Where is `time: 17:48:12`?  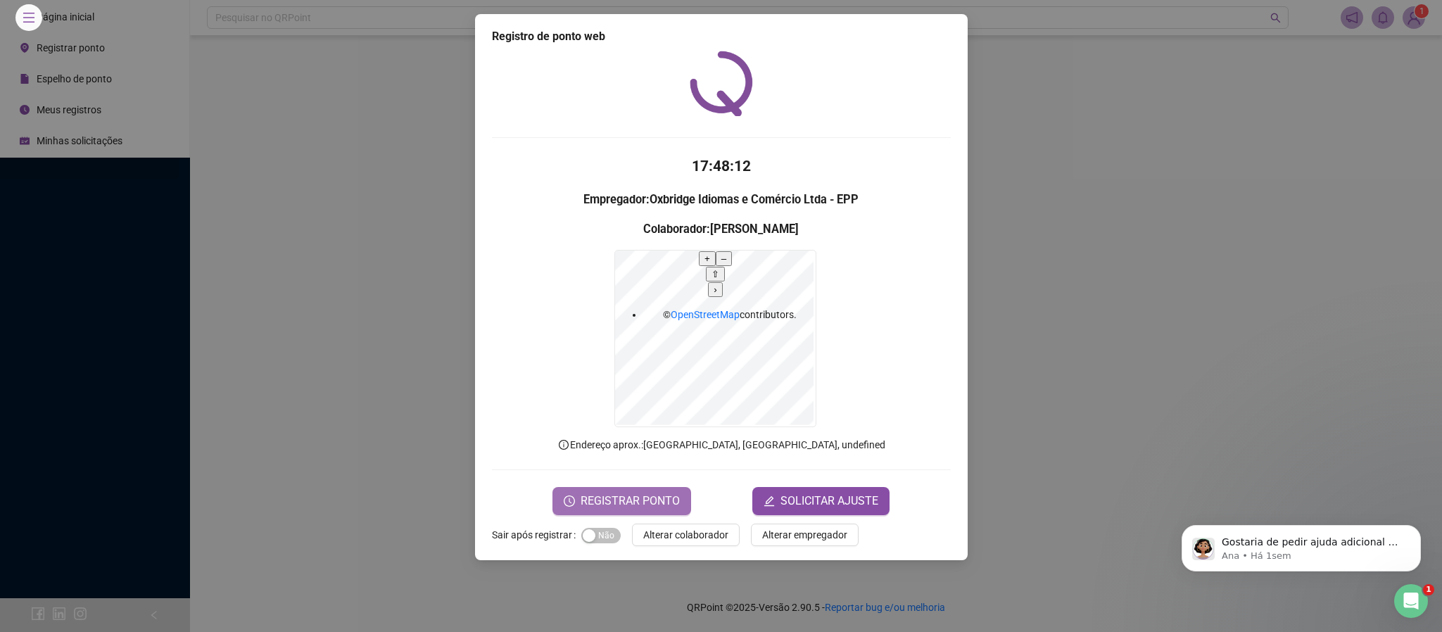 time: 17:48:12 is located at coordinates (721, 166).